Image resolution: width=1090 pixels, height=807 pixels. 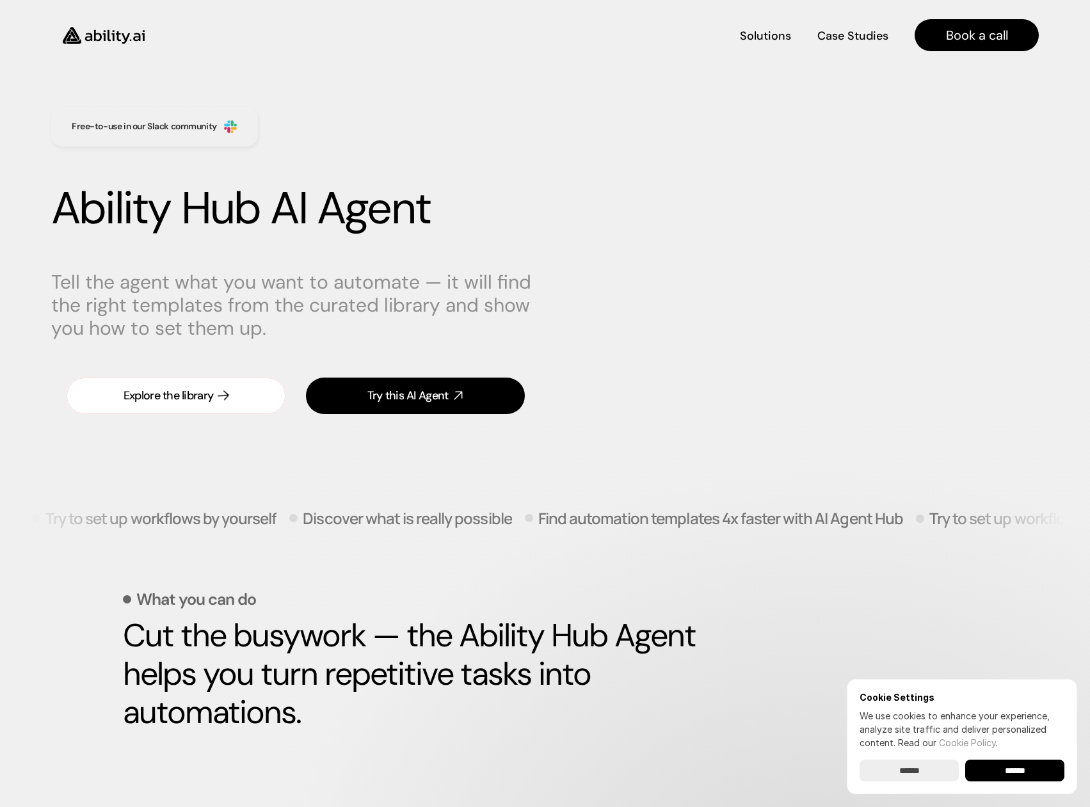 What do you see at coordinates (545, 209) in the screenshot?
I see `h1: Ability Hub AI Agent` at bounding box center [545, 209].